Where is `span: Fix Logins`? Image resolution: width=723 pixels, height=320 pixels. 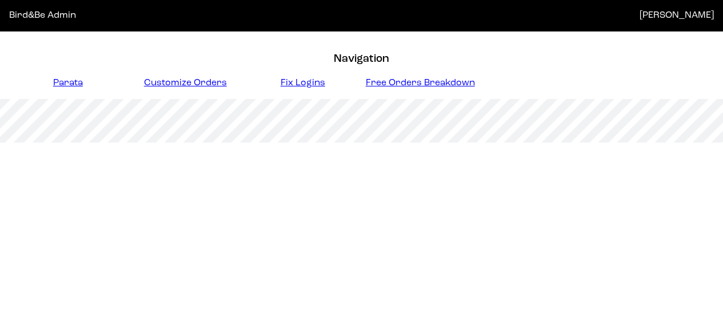
span: Fix Logins is located at coordinates (303, 83).